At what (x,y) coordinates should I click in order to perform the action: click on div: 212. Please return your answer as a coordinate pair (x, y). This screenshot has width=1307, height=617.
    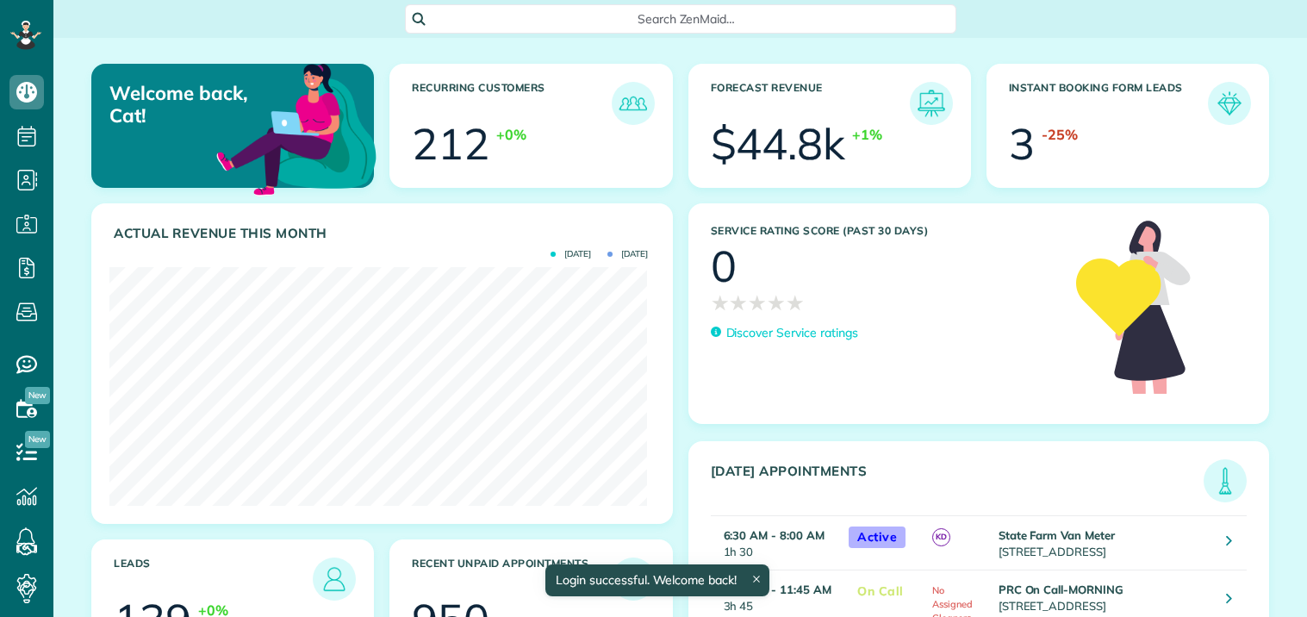
    Looking at the image, I should click on (451, 144).